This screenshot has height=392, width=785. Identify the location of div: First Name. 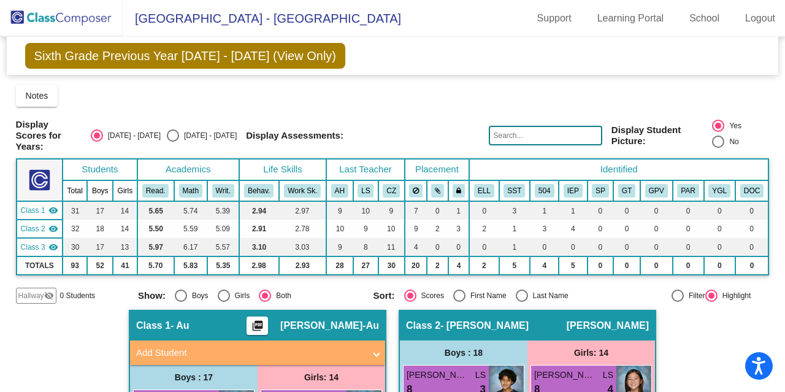
(486, 296).